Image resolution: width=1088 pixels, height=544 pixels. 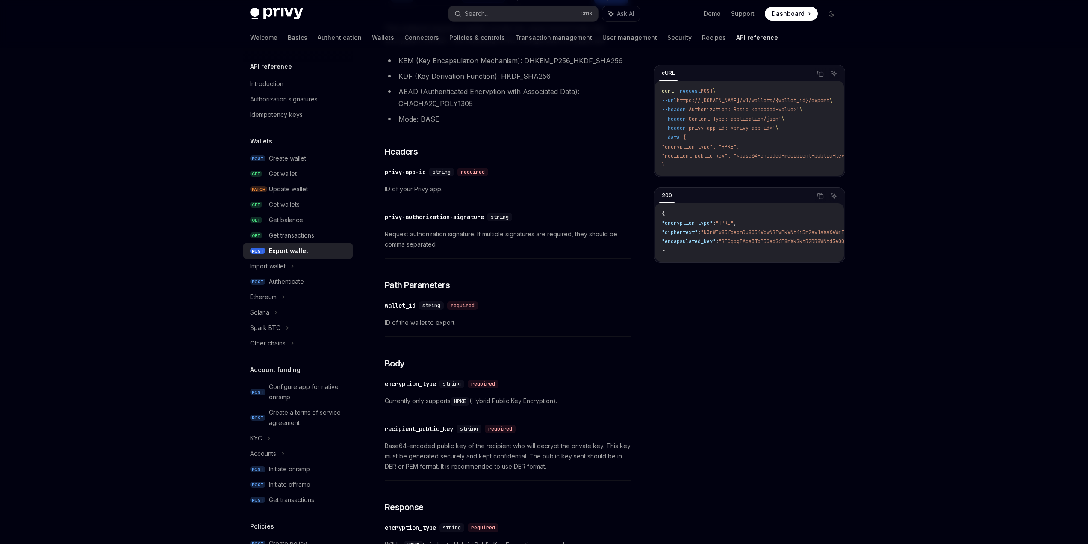 I want to click on a: POSTAuthenticate, so click(x=298, y=281).